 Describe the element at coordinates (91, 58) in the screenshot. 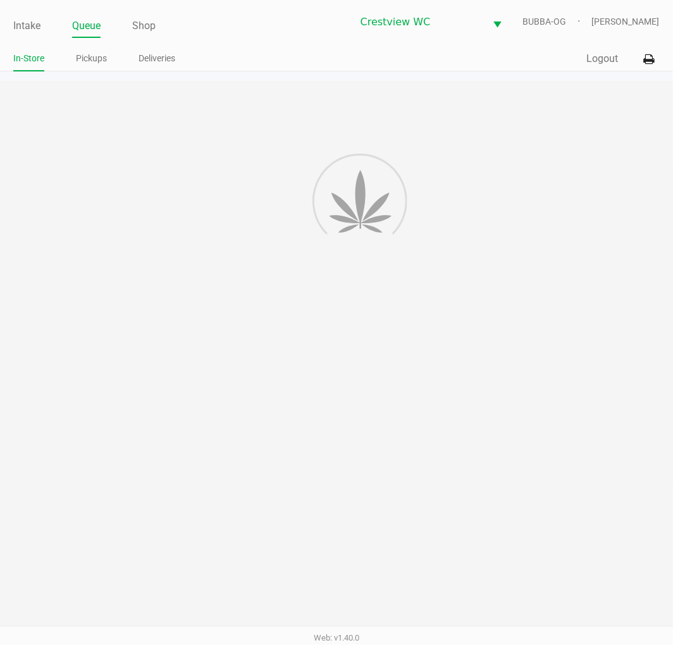

I see `a: Pickups` at that location.